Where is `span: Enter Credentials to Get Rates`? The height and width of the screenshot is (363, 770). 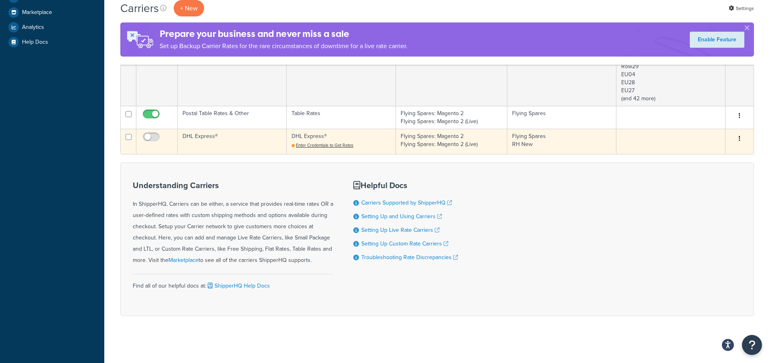 span: Enter Credentials to Get Rates is located at coordinates (324, 145).